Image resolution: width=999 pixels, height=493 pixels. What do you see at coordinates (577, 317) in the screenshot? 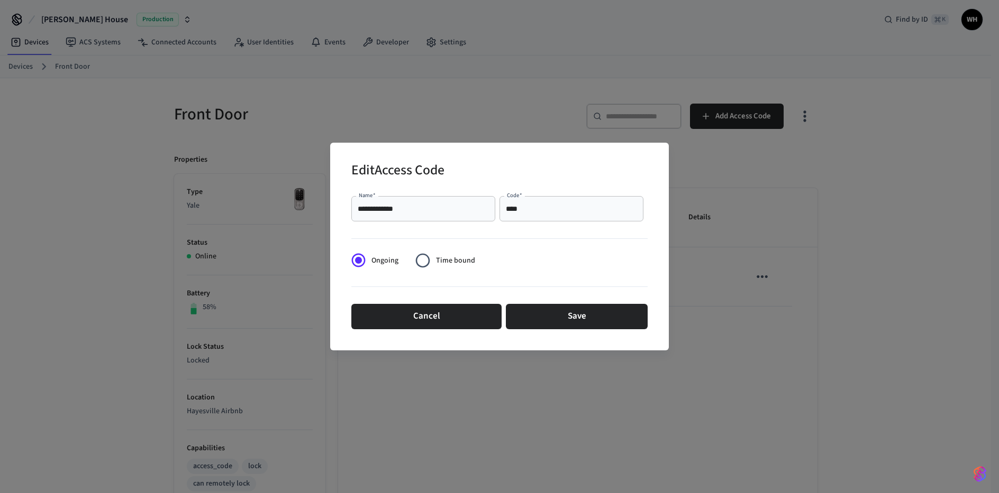
I see `button: Save` at bounding box center [577, 317].